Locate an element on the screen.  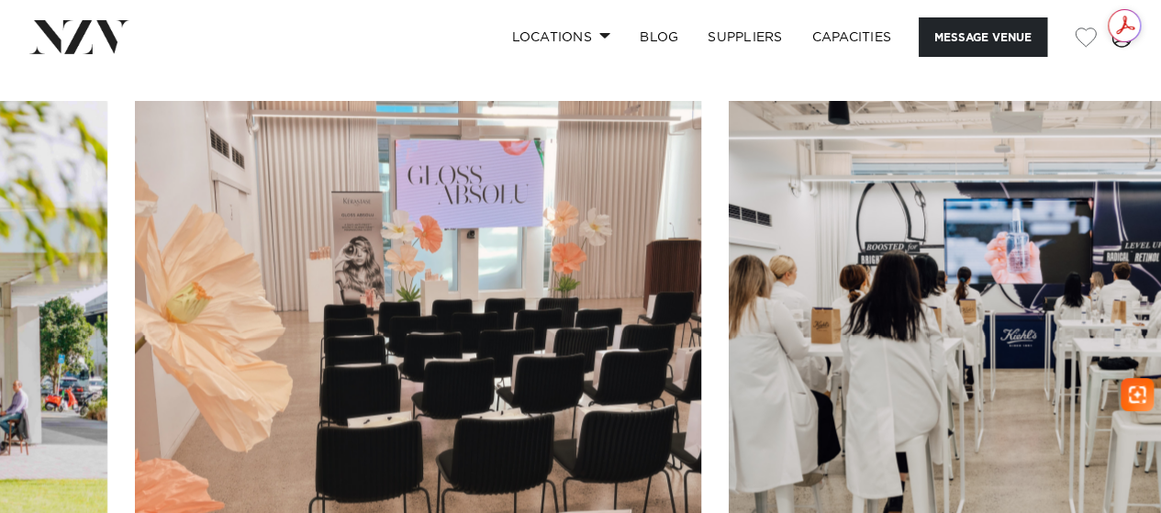
img: nzv-logo.png is located at coordinates (79, 37).